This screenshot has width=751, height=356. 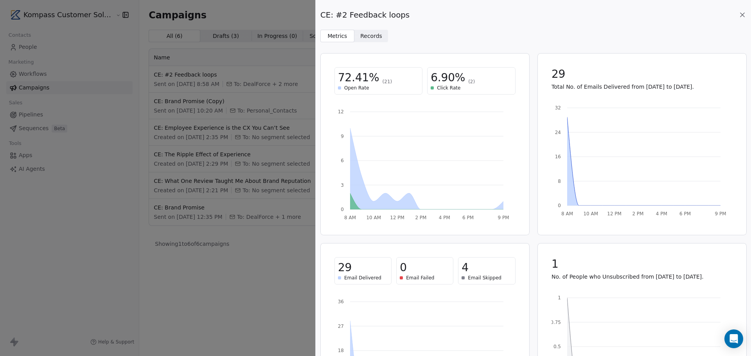 What do you see at coordinates (16, 16) in the screenshot?
I see `img: logo_orange.svg` at bounding box center [16, 16].